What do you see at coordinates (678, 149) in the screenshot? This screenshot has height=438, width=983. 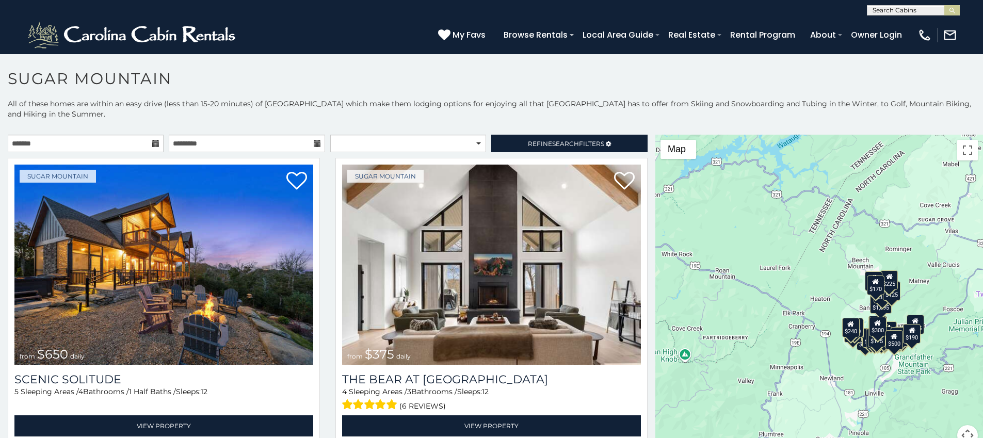 I see `button: Change map style` at bounding box center [678, 149].